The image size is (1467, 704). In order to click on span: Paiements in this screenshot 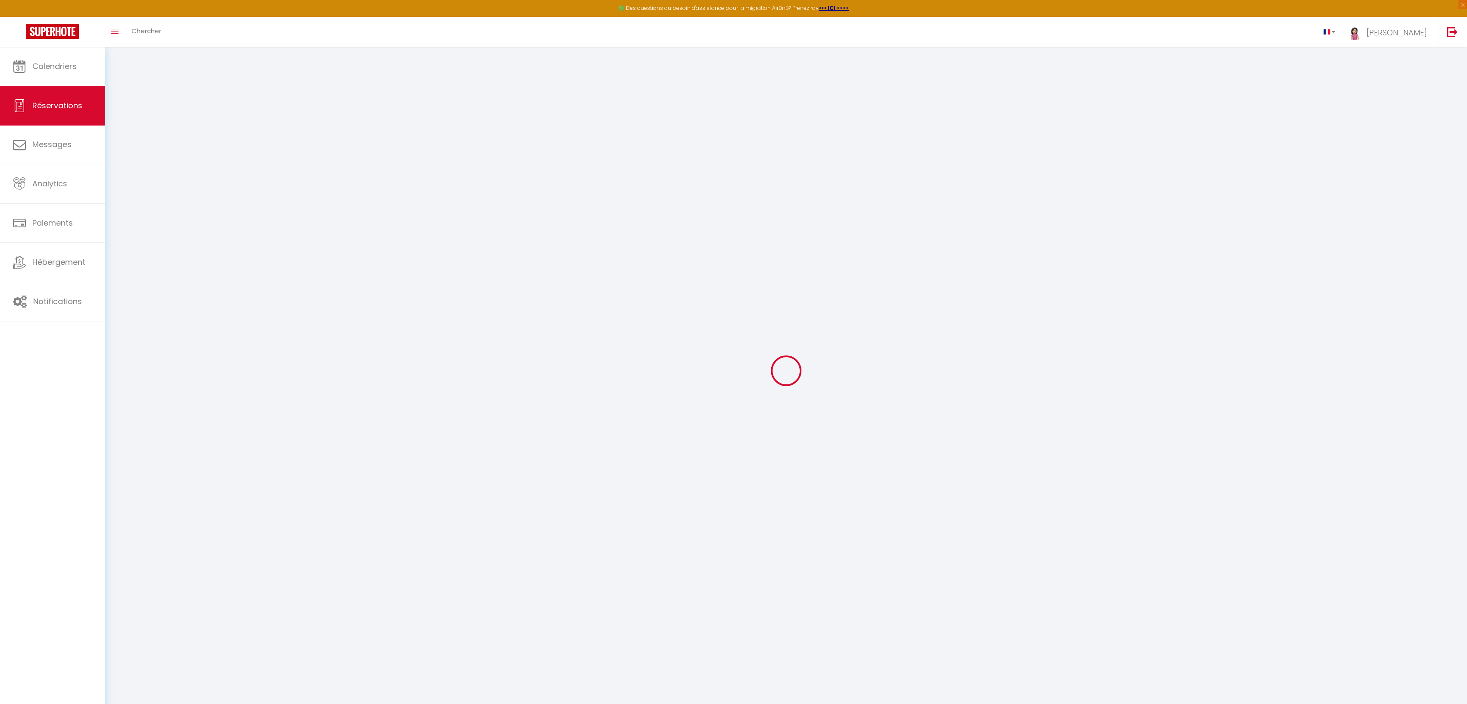, I will do `click(53, 222)`.